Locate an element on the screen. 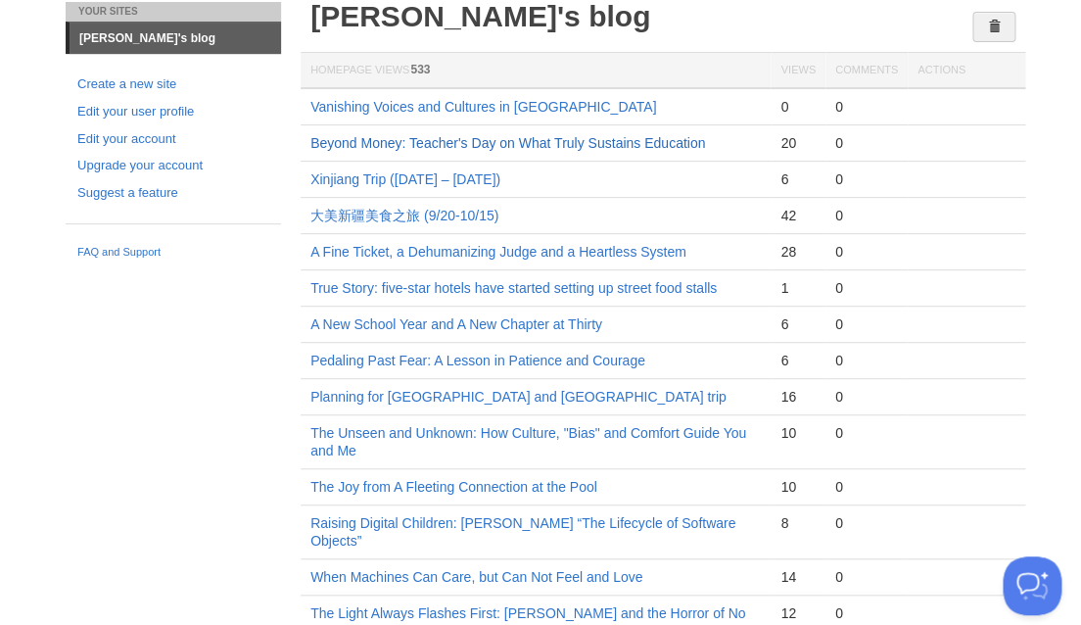  a: Edit your user profile is located at coordinates (173, 112).